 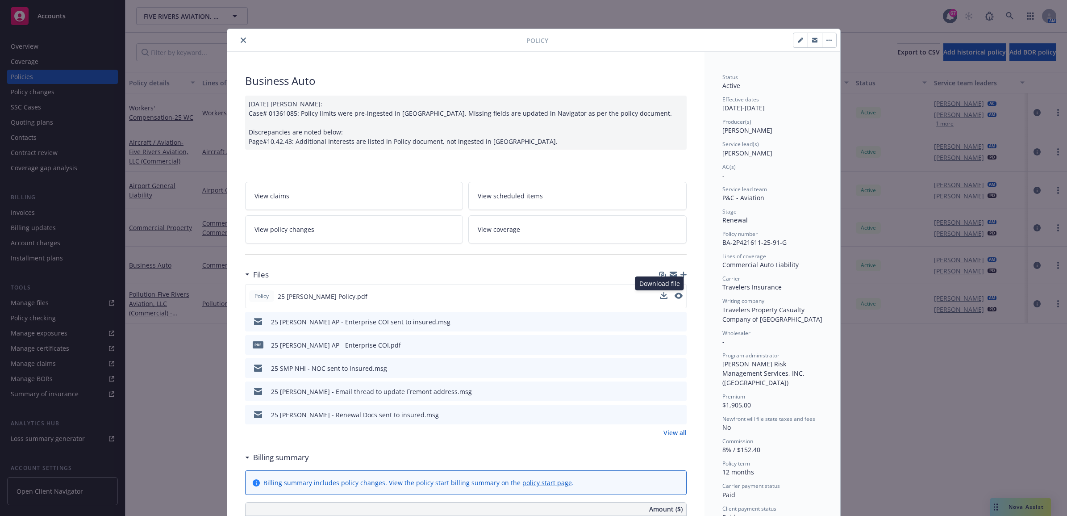 What do you see at coordinates (666, 509) in the screenshot?
I see `span: Amount ($)` at bounding box center [666, 509].